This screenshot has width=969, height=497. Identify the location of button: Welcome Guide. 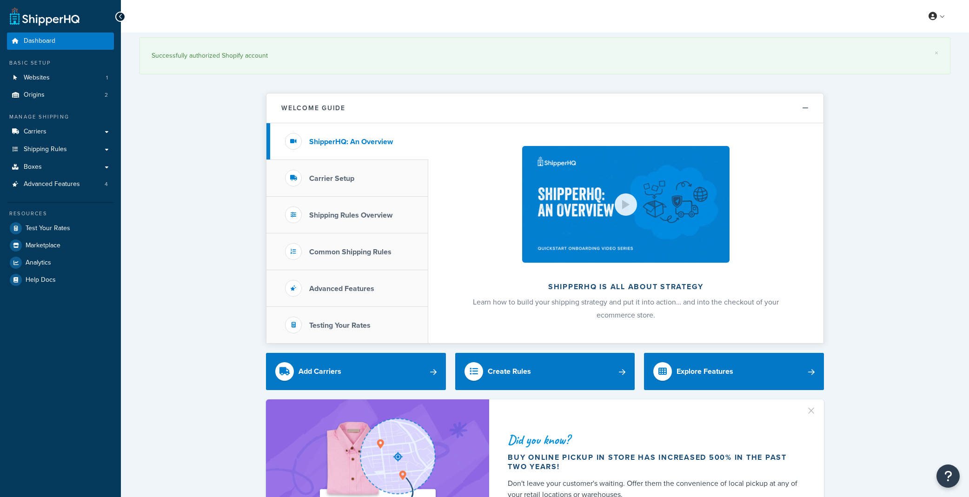
(545, 108).